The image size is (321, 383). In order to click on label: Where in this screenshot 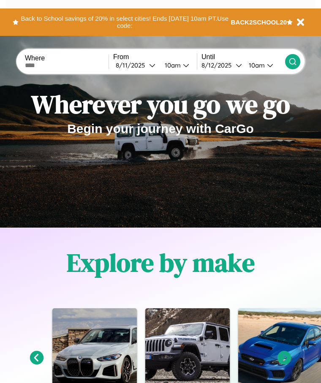, I will do `click(67, 58)`.